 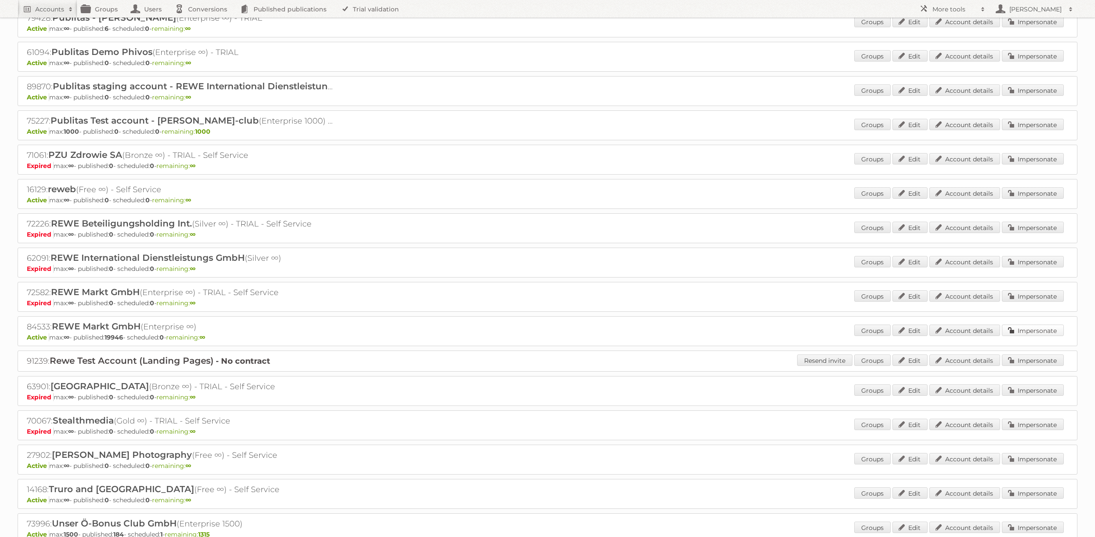 What do you see at coordinates (181, 224) in the screenshot?
I see `h2: 72226: (Silver ∞) - TRIAL - Self Service` at bounding box center [181, 224].